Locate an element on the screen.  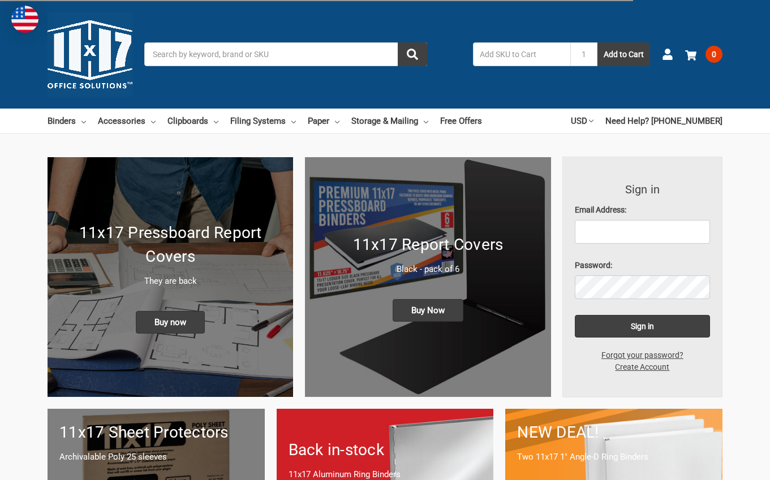
h1: 11x17 Sheet Protectors is located at coordinates (156, 433).